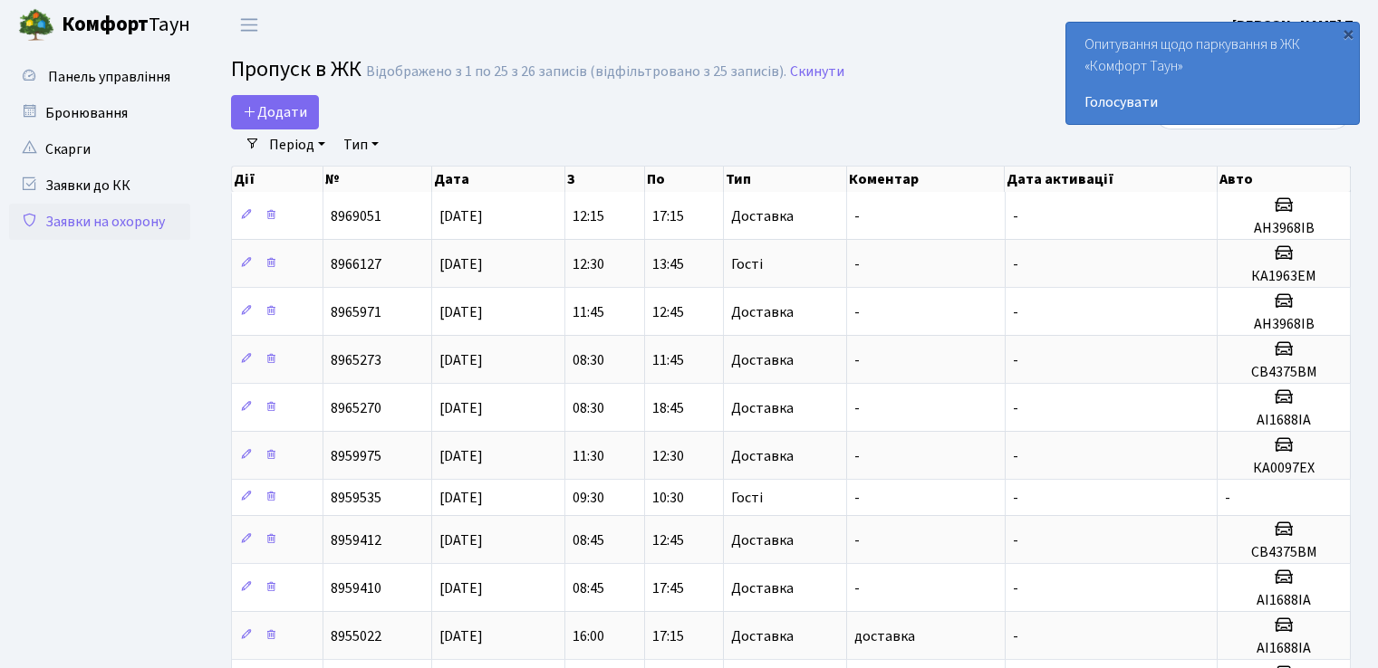  What do you see at coordinates (356, 216) in the screenshot?
I see `span: 8969051` at bounding box center [356, 216].